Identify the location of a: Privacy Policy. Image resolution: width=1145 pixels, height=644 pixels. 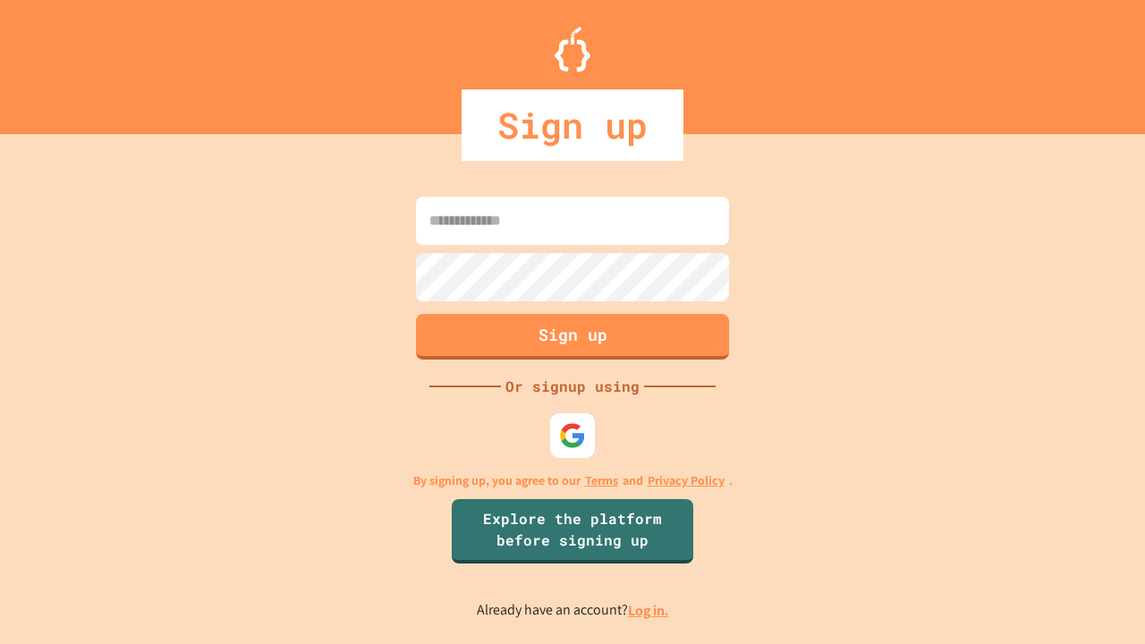
(686, 480).